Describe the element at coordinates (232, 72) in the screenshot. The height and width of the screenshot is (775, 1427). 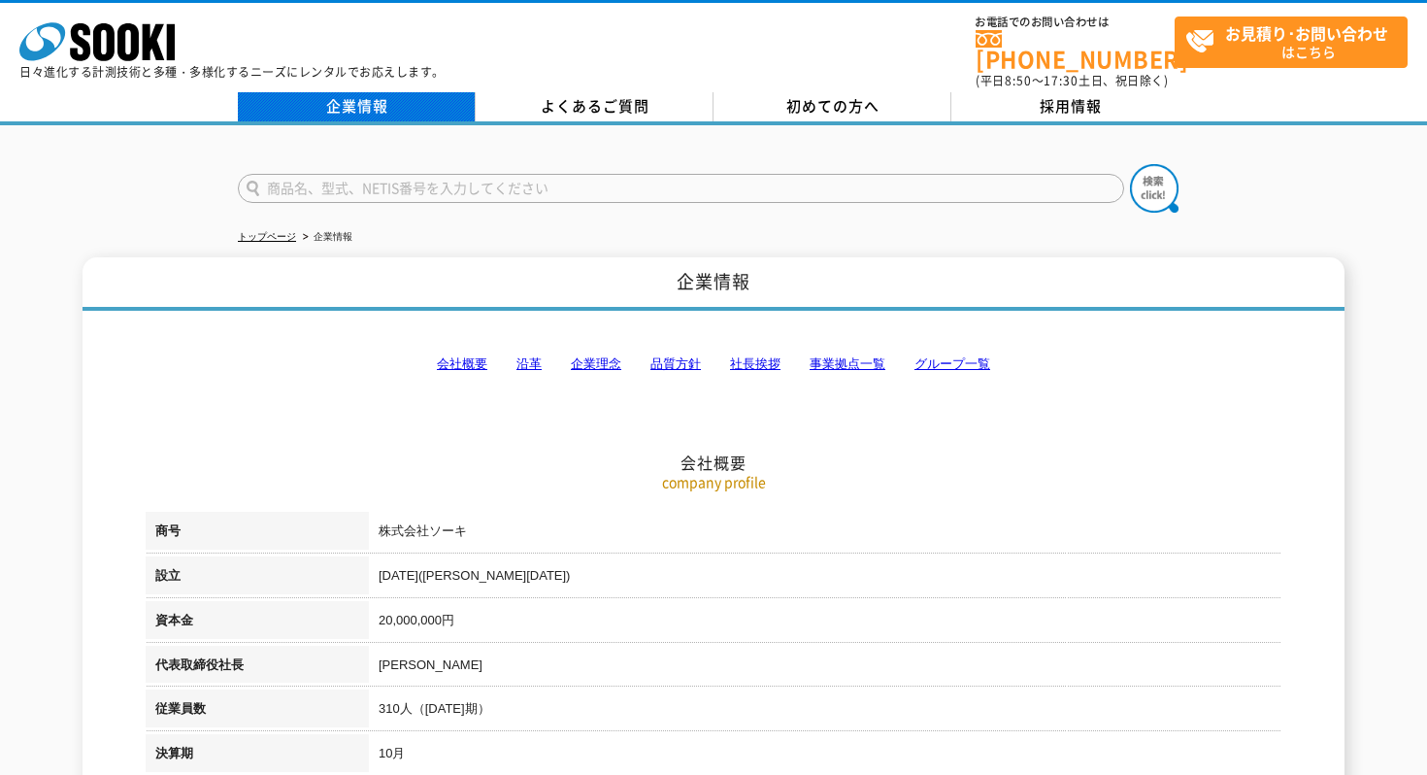
I see `p: 日々進化する計測技術と多種・多様化するニーズにレンタルでお応えします。` at that location.